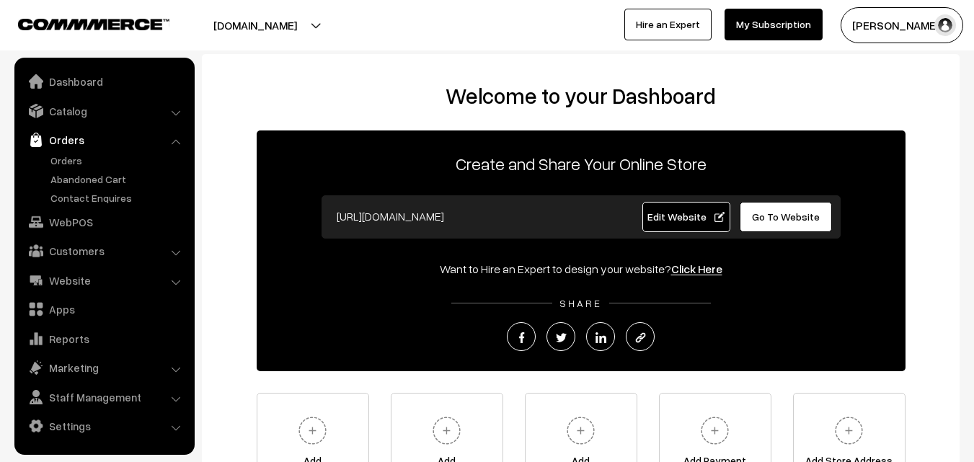  I want to click on a: Hire an Expert, so click(668, 25).